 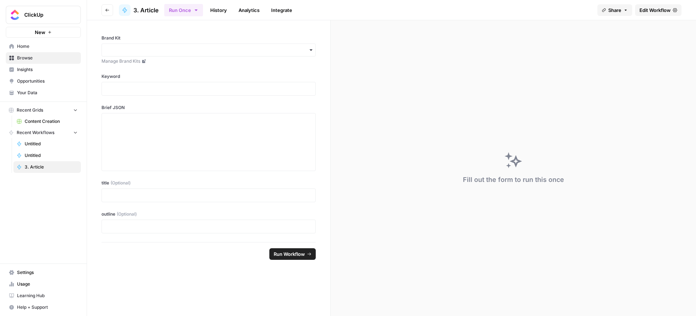 What do you see at coordinates (282, 10) in the screenshot?
I see `a: Integrate` at bounding box center [282, 10].